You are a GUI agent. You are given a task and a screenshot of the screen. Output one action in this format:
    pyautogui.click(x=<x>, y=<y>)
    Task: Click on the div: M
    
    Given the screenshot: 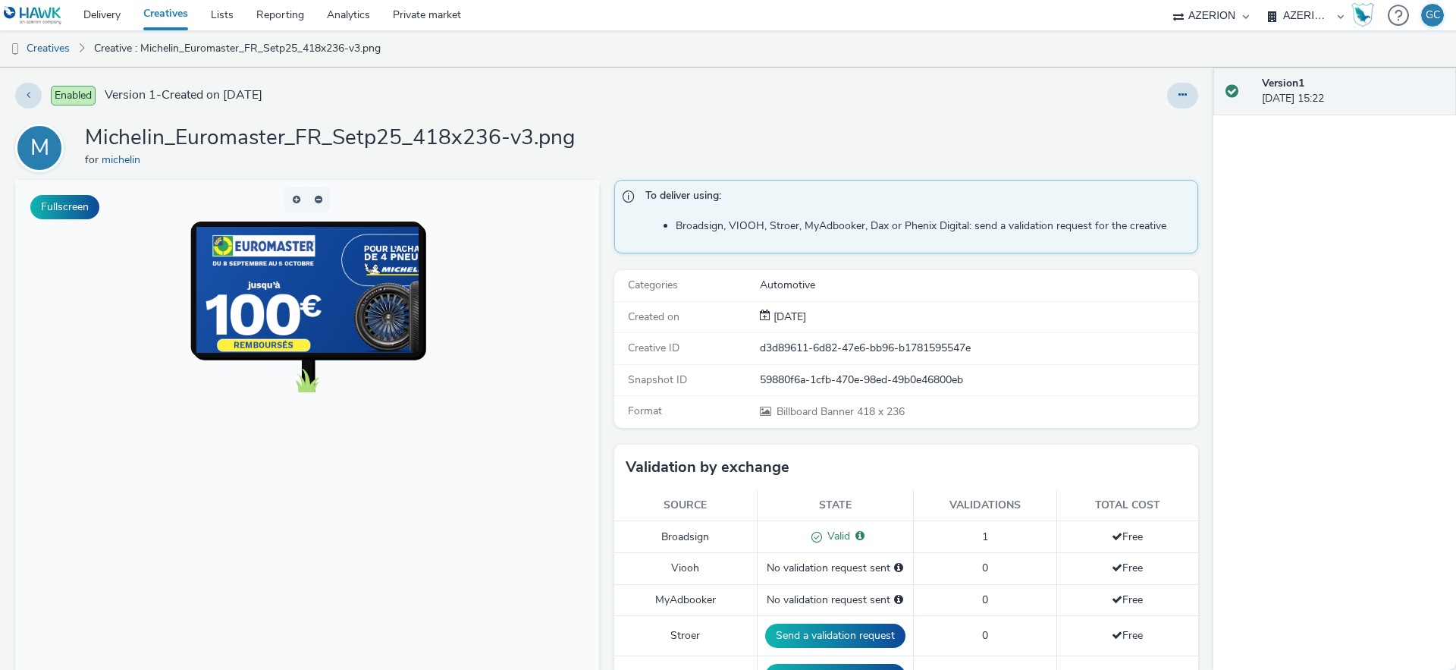 What is the action you would take?
    pyautogui.click(x=39, y=148)
    